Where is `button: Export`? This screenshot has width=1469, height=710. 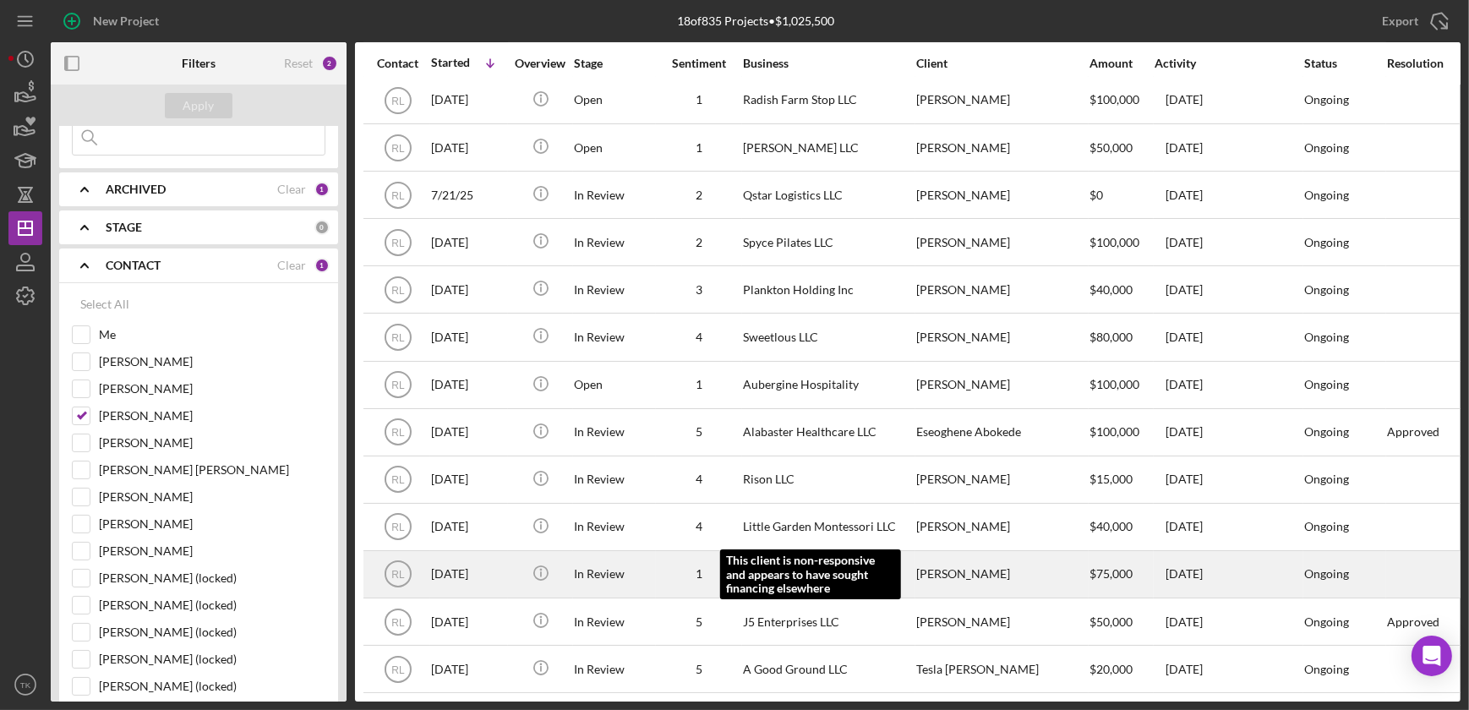
button: Export is located at coordinates (1413, 21).